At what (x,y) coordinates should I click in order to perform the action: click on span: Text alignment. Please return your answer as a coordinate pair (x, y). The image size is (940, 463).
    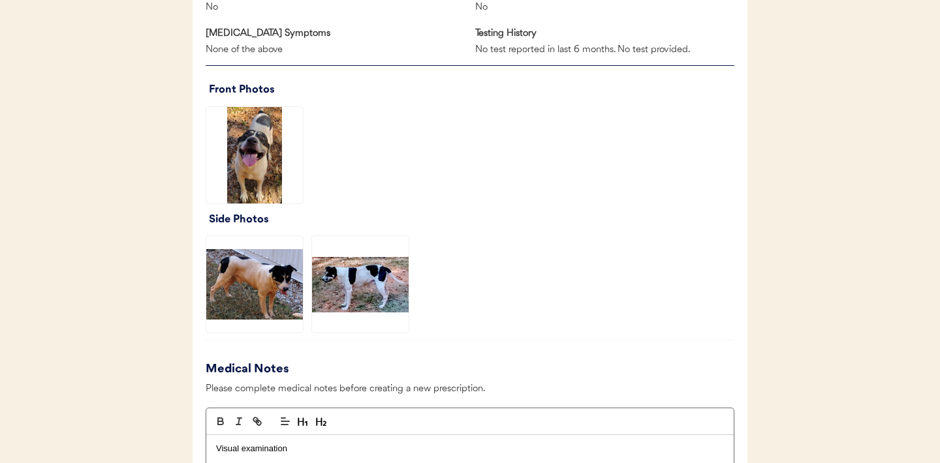
    Looking at the image, I should click on (285, 422).